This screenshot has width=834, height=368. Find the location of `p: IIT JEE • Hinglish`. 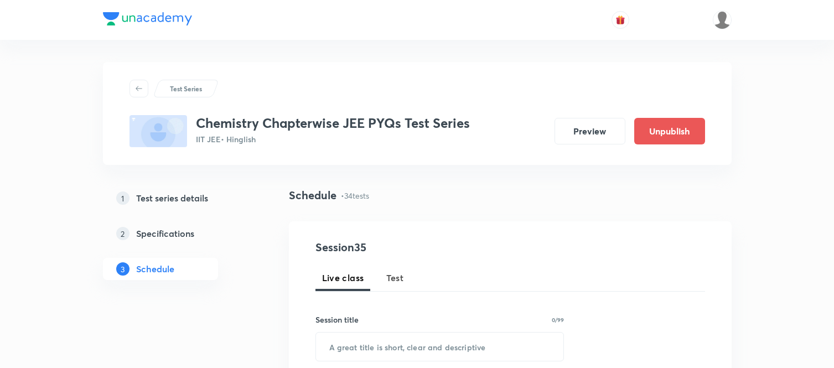

p: IIT JEE • Hinglish is located at coordinates (333, 139).